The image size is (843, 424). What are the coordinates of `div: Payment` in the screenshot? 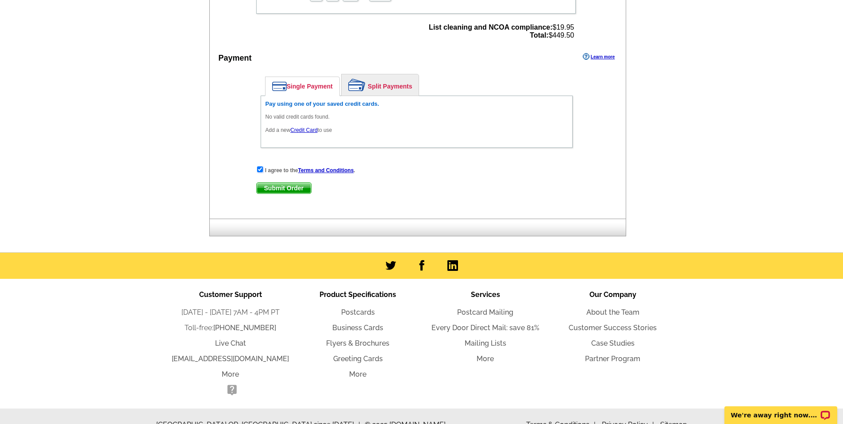 It's located at (235, 58).